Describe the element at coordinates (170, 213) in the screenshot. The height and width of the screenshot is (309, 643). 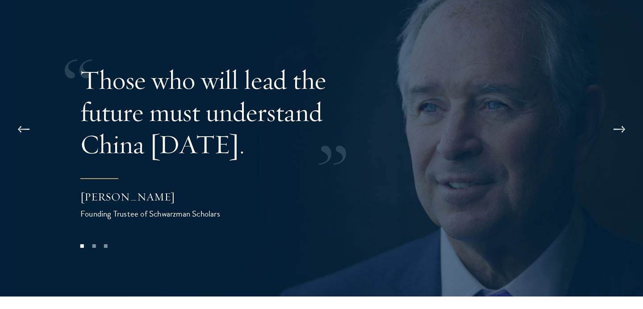
I see `div: Founding Trustee of Schwarzman Scholars` at that location.